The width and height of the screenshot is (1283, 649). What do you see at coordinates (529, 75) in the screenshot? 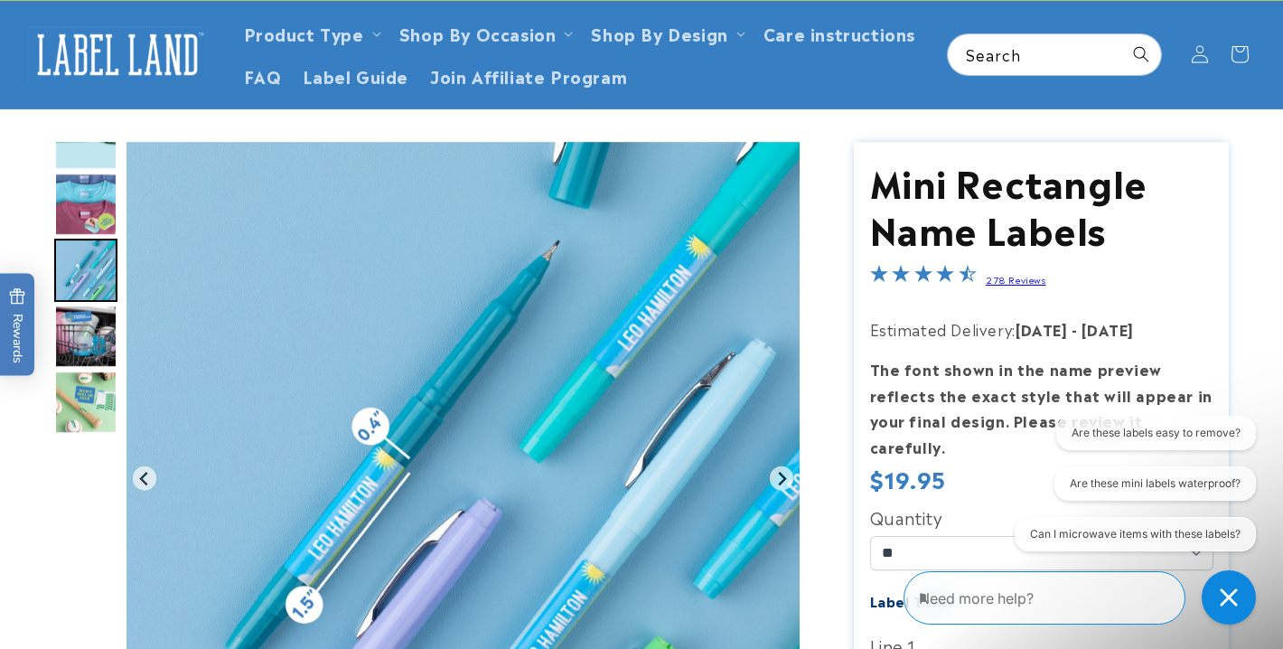
I see `a: Join Affiliate Program` at bounding box center [529, 75].